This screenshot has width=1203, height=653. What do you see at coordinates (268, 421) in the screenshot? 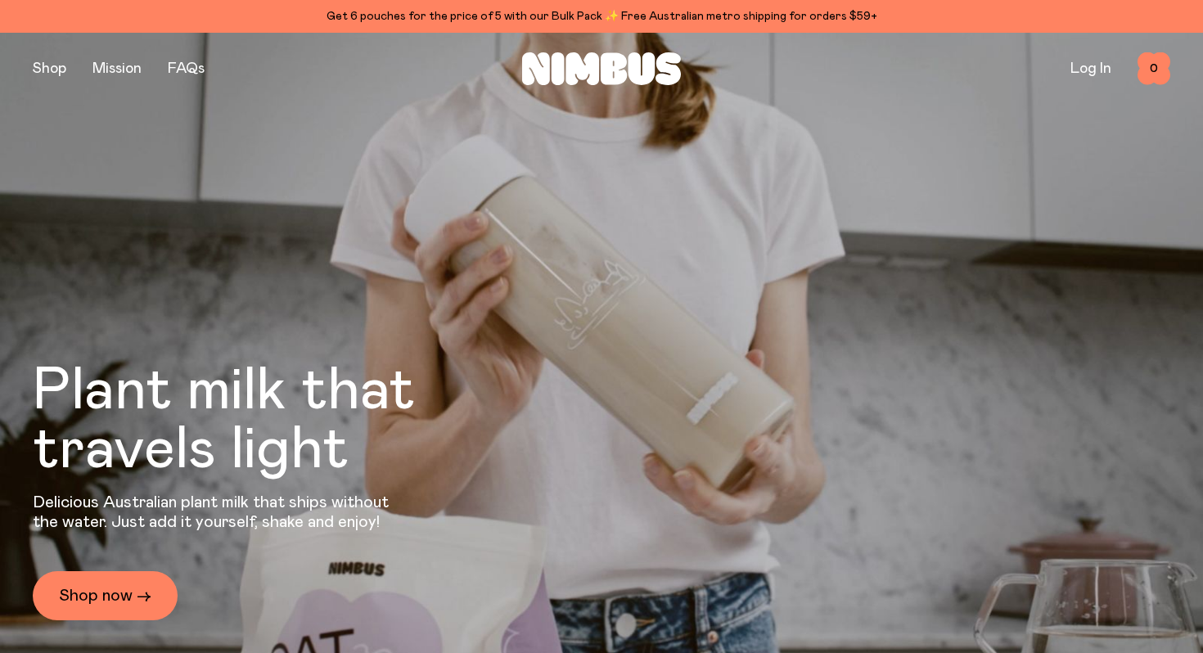
I see `h1: Plant milk that travels light` at bounding box center [268, 421].